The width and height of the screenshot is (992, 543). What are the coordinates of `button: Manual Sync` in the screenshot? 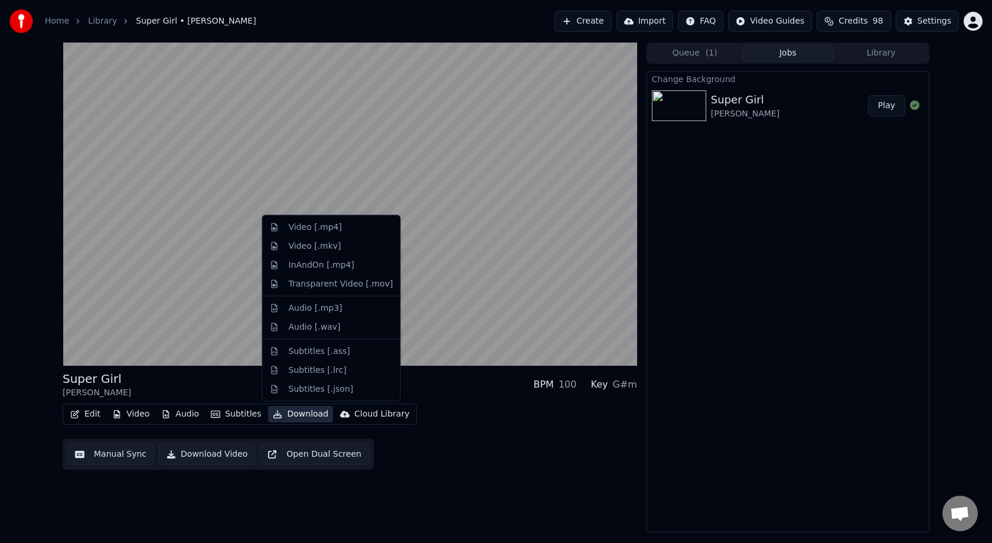 It's located at (110, 454).